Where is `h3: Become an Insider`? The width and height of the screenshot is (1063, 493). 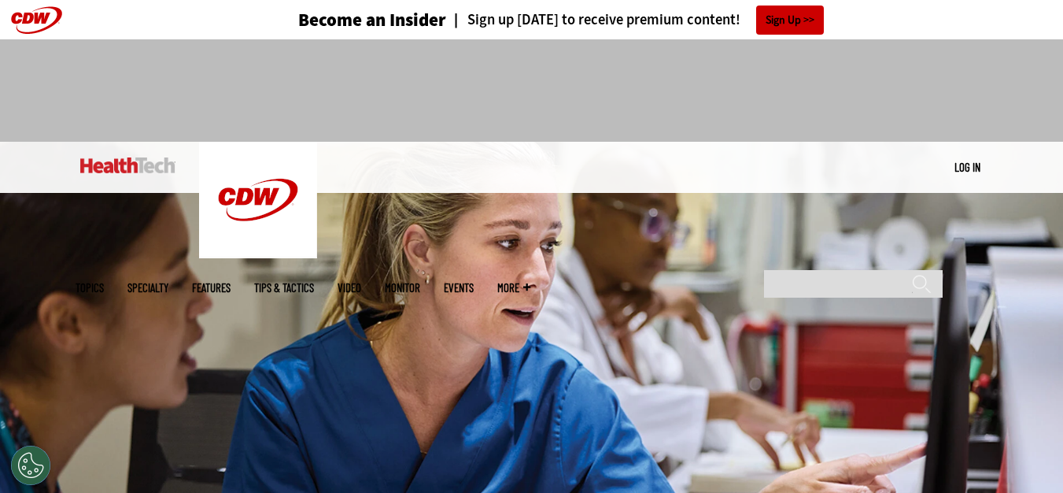 h3: Become an Insider is located at coordinates (372, 20).